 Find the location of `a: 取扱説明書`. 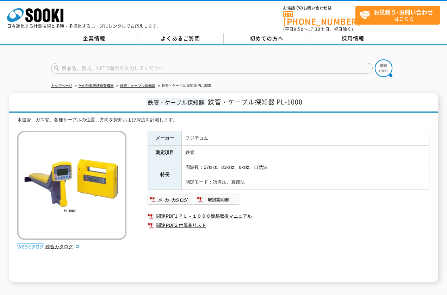

a: 取扱説明書 is located at coordinates (217, 201).